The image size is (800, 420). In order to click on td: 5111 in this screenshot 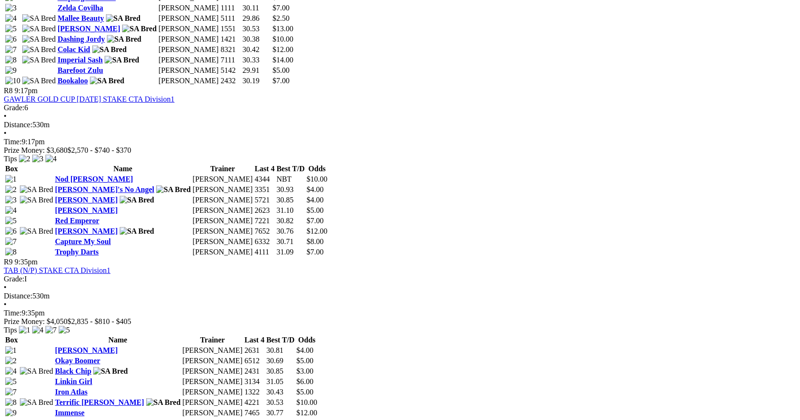, I will do `click(230, 18)`.